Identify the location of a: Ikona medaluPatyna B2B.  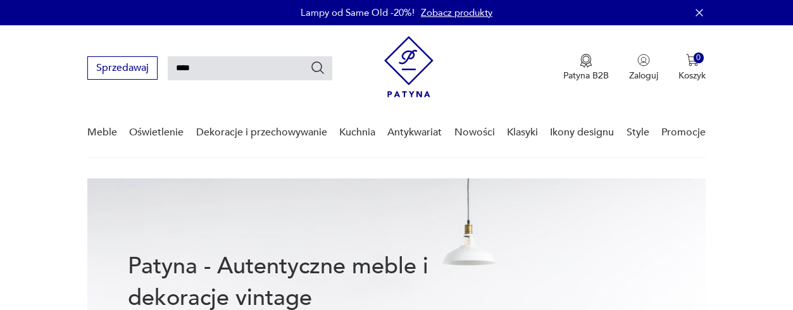
(586, 68).